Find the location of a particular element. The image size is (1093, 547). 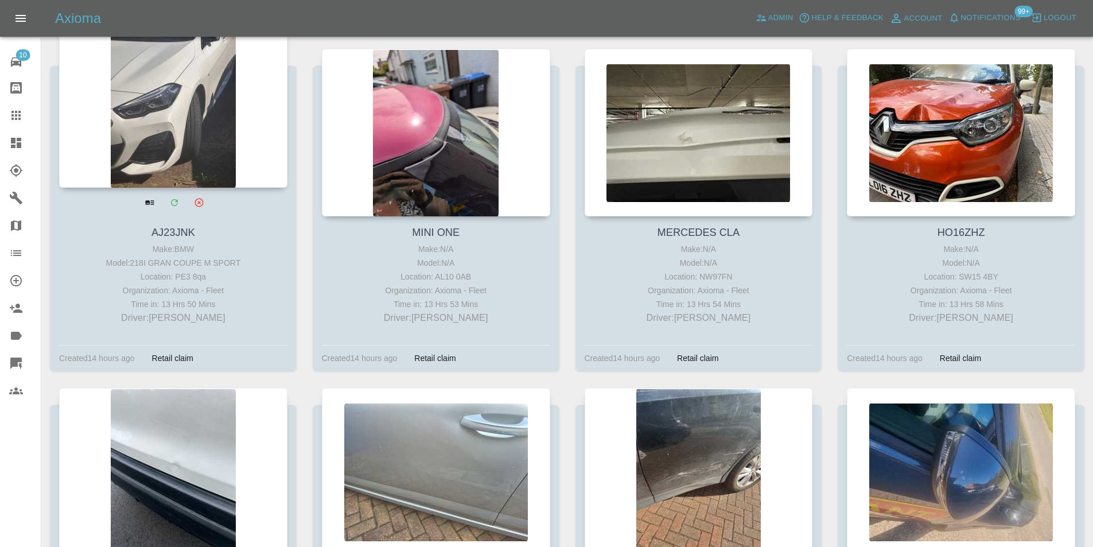

a: AJ23JNK is located at coordinates (173, 232).